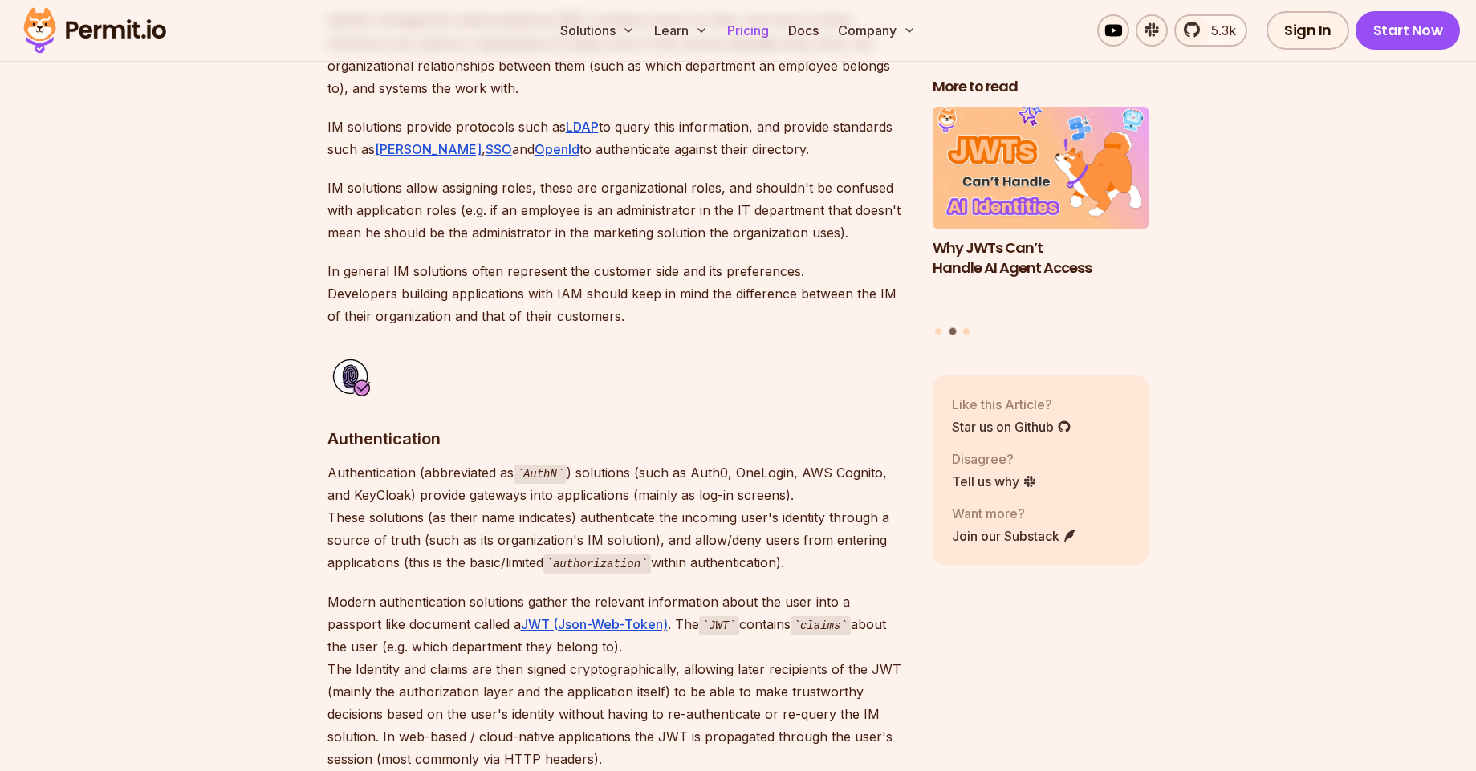 The width and height of the screenshot is (1476, 771). I want to click on p: In general IM solutions often represent the customer side and its preferences. Developers buildin..., so click(617, 294).